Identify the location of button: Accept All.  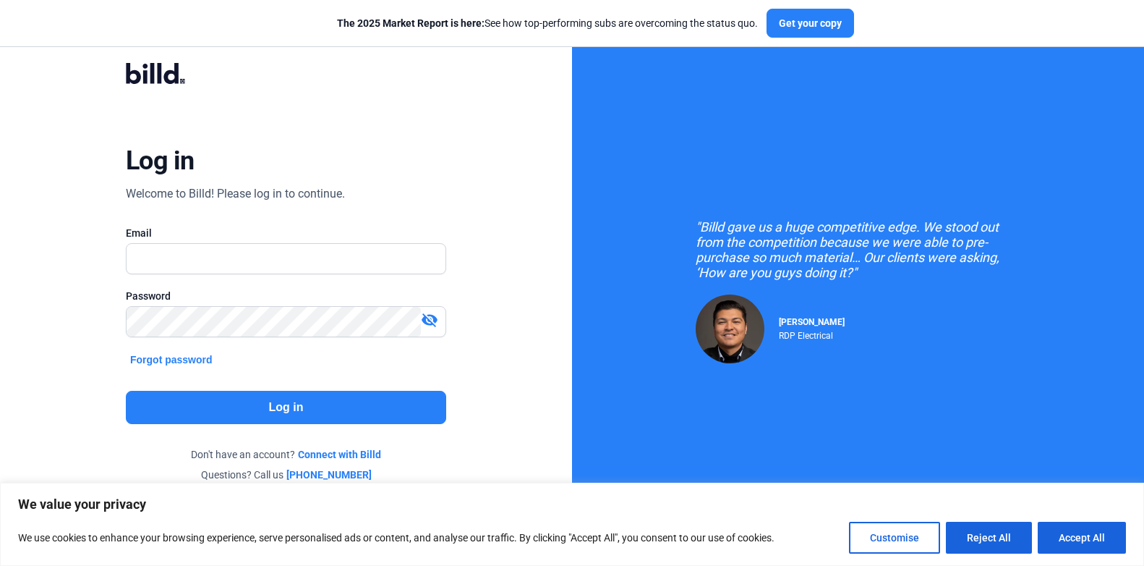
(1082, 537).